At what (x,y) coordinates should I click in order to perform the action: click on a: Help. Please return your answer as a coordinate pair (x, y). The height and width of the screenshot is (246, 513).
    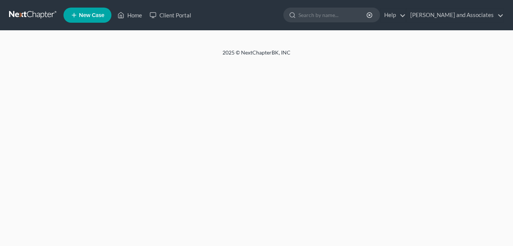
    Looking at the image, I should click on (393, 15).